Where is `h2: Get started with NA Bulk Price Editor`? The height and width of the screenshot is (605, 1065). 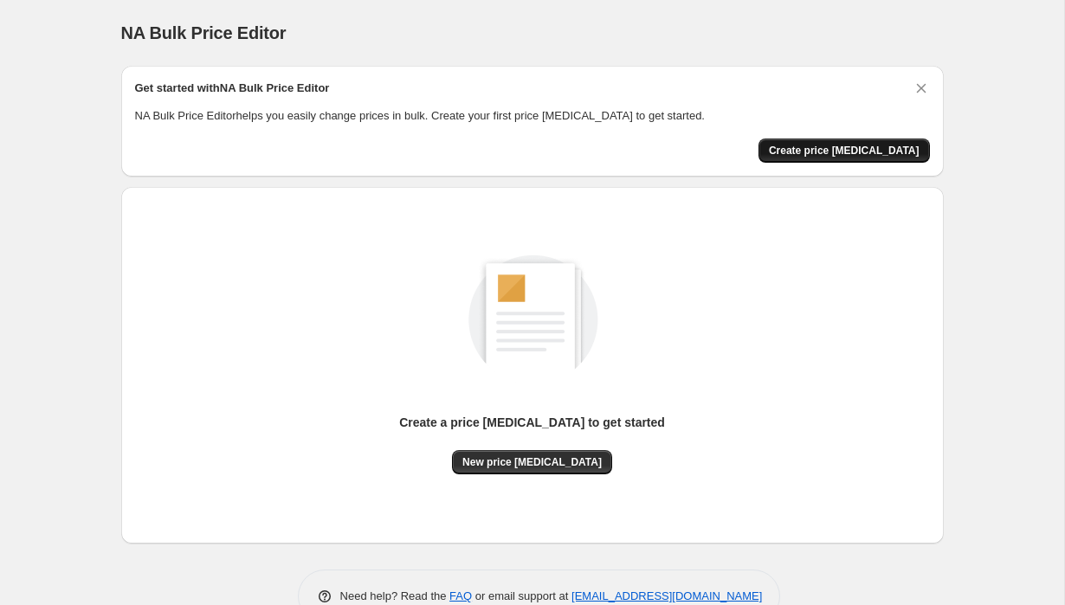
h2: Get started with NA Bulk Price Editor is located at coordinates (232, 88).